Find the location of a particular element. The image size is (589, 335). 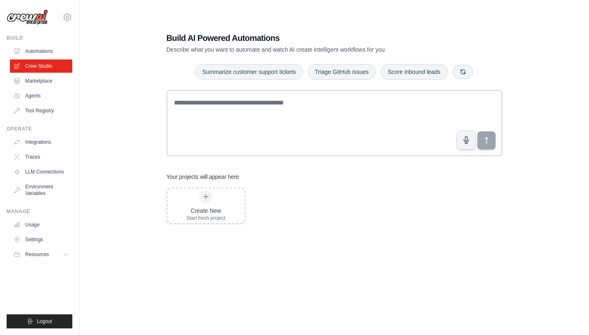

a: Traces is located at coordinates (41, 157).